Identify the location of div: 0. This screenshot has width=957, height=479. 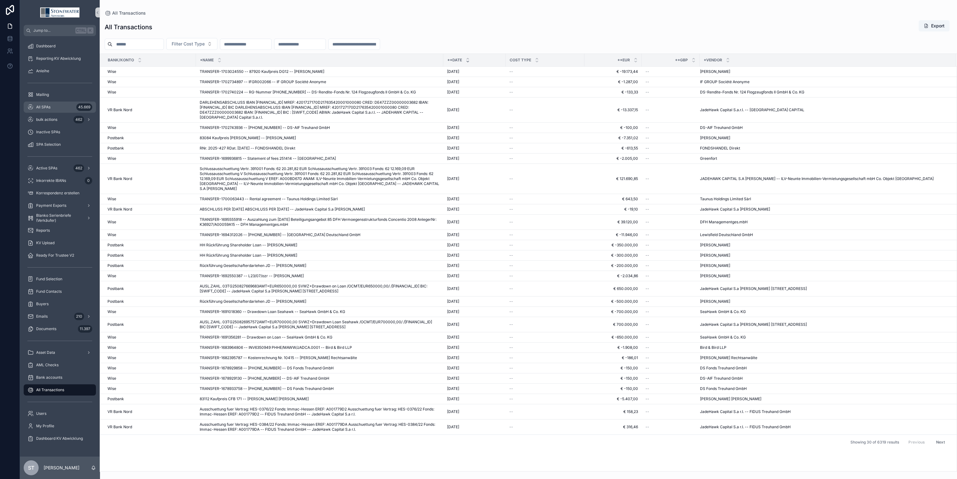
(88, 181).